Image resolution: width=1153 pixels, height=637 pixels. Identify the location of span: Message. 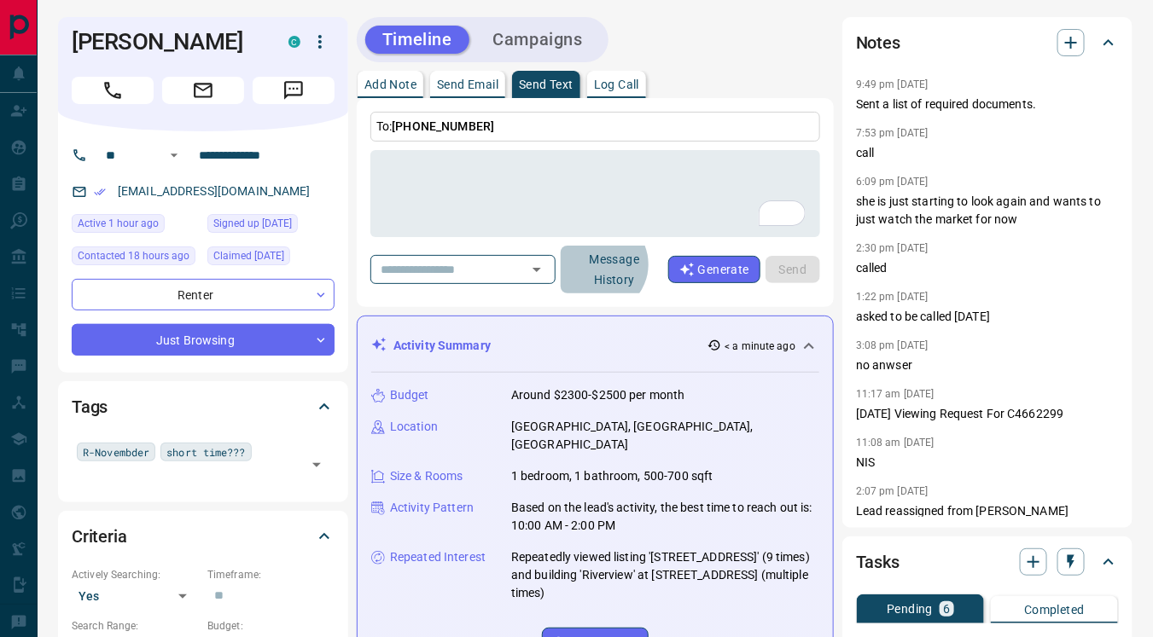
(293, 90).